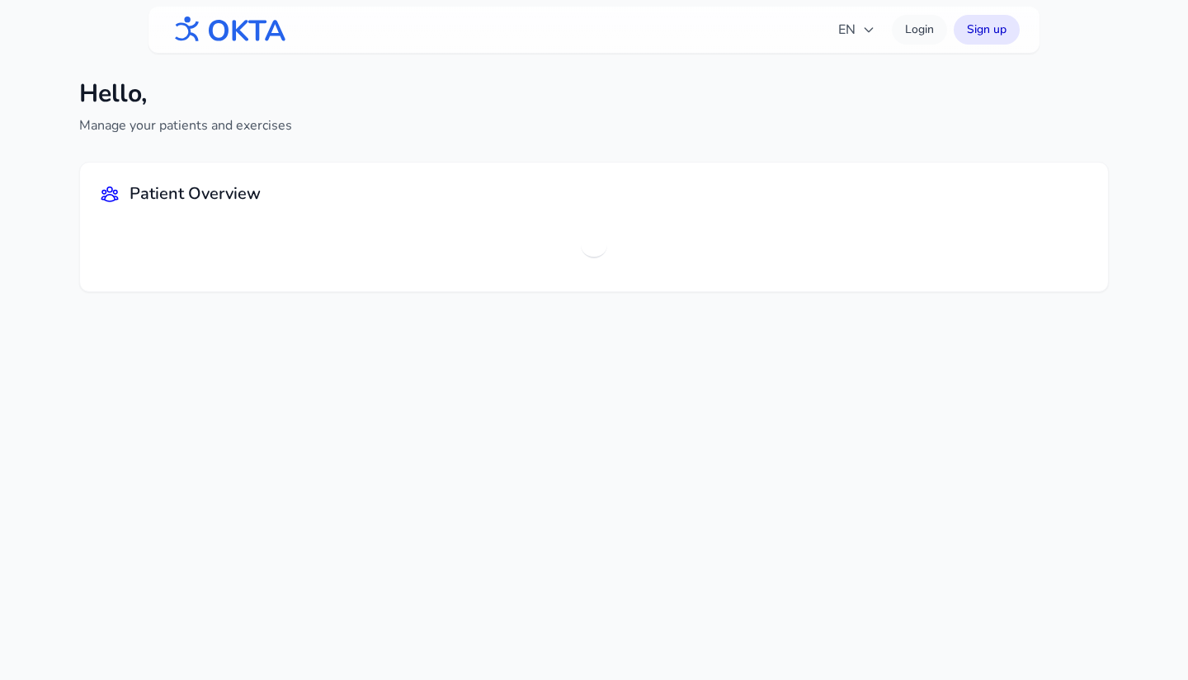  What do you see at coordinates (186, 94) in the screenshot?
I see `h1: Hello,` at bounding box center [186, 94].